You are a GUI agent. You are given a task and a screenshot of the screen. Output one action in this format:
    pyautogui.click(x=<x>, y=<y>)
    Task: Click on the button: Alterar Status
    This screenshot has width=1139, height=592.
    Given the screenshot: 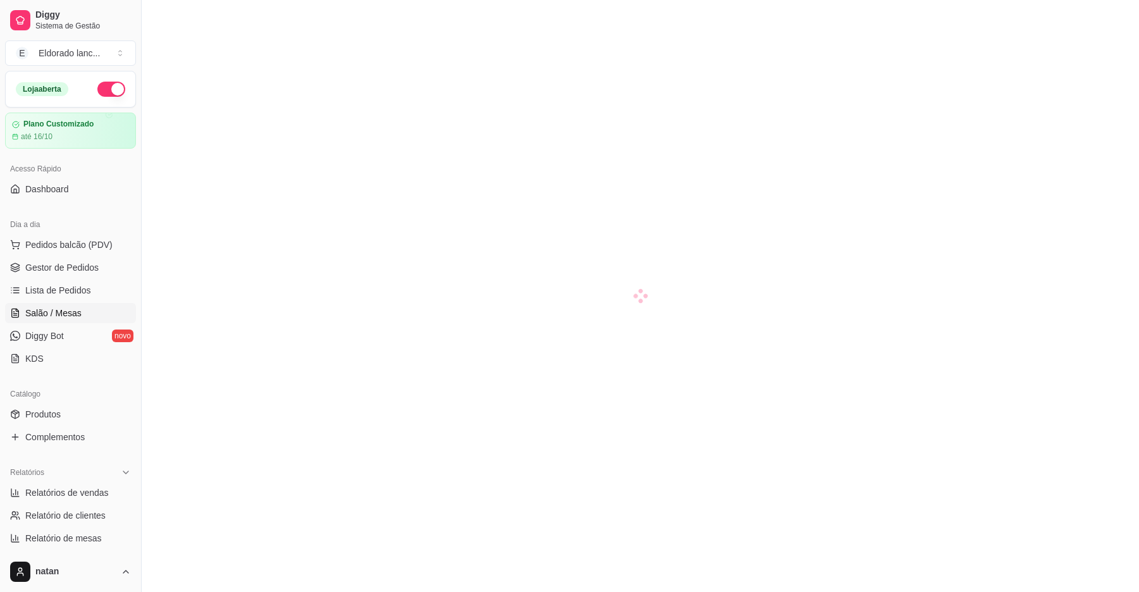 What is the action you would take?
    pyautogui.click(x=111, y=89)
    